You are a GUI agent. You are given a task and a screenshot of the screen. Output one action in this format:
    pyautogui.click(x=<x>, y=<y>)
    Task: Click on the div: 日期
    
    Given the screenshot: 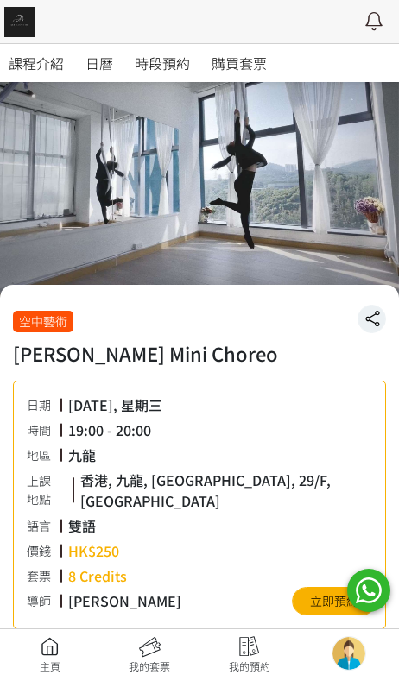 What is the action you would take?
    pyautogui.click(x=43, y=405)
    